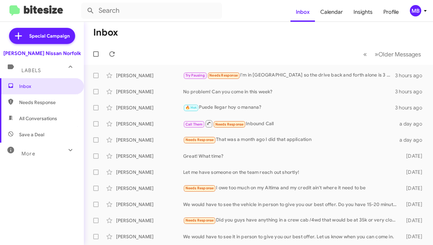 This screenshot has height=245, width=433. What do you see at coordinates (28, 154) in the screenshot?
I see `span: More` at bounding box center [28, 154].